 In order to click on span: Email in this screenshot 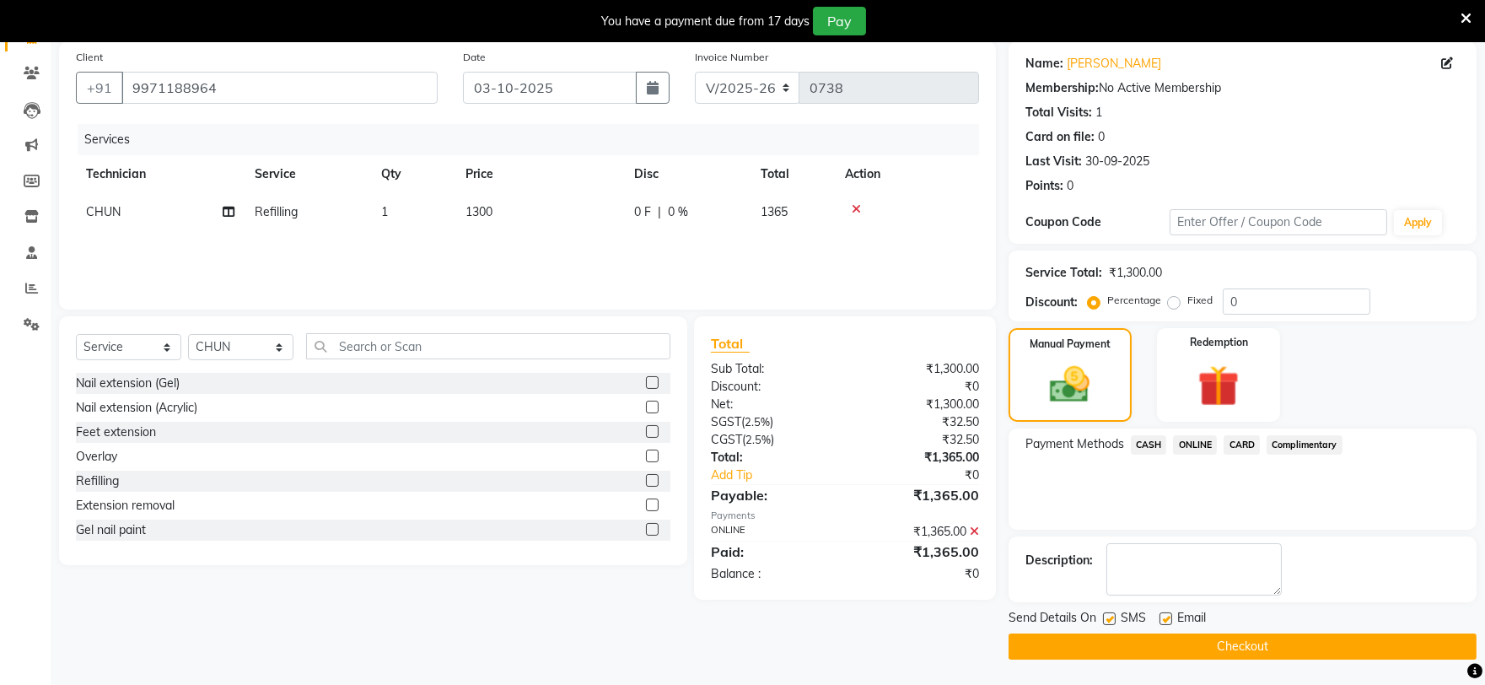, I will do `click(1192, 619)`.